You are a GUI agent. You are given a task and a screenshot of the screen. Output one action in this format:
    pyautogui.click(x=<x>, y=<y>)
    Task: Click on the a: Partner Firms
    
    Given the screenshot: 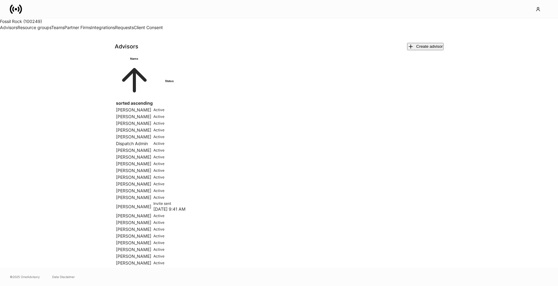 What is the action you would take?
    pyautogui.click(x=78, y=27)
    